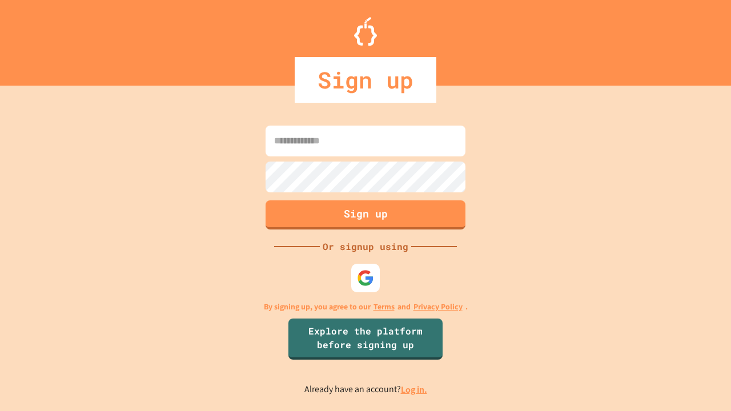 The height and width of the screenshot is (411, 731). What do you see at coordinates (366, 278) in the screenshot?
I see `img: google-icon.svg` at bounding box center [366, 278].